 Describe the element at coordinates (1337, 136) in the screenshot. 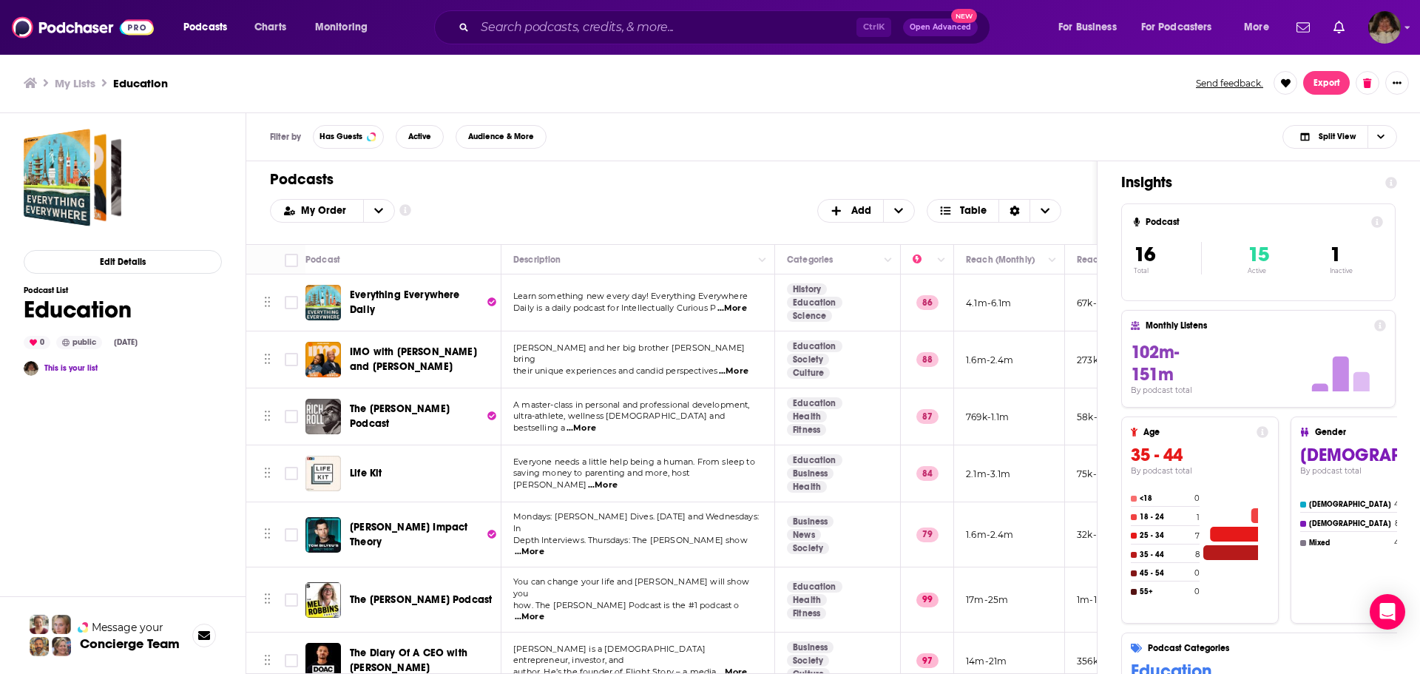

I see `span: Split View` at that location.